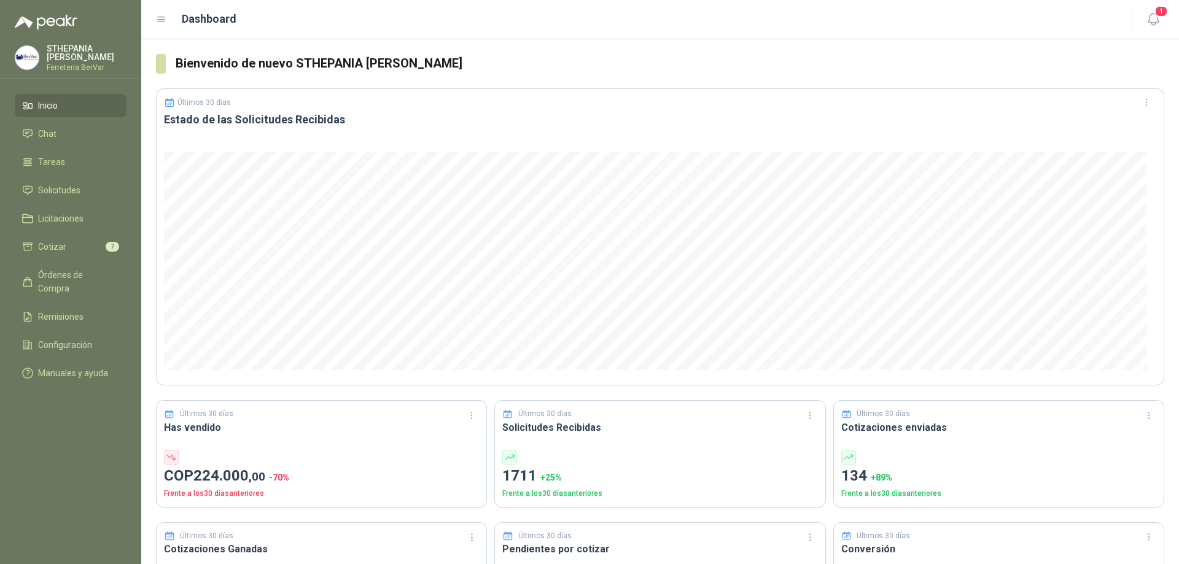  I want to click on img: Company Logo, so click(27, 58).